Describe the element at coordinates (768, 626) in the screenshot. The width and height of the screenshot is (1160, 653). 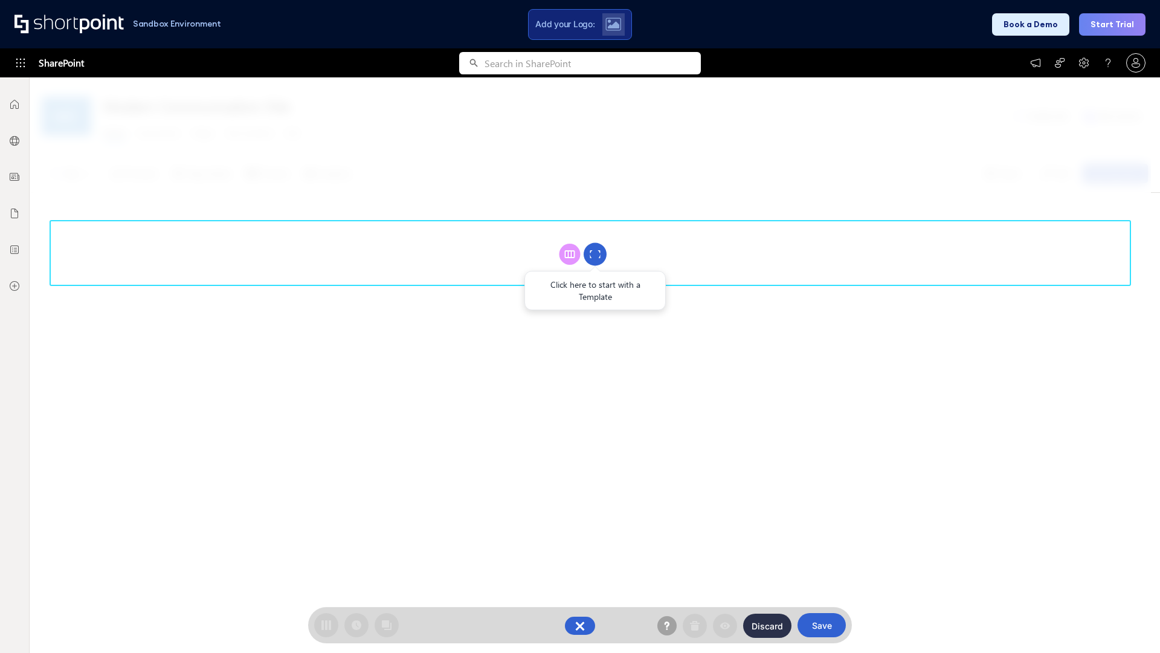
I see `button: Discard` at that location.